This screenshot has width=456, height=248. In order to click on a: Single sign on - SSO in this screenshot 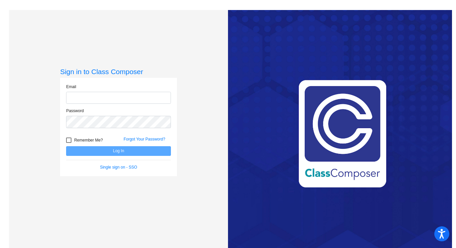, I will do `click(118, 167)`.